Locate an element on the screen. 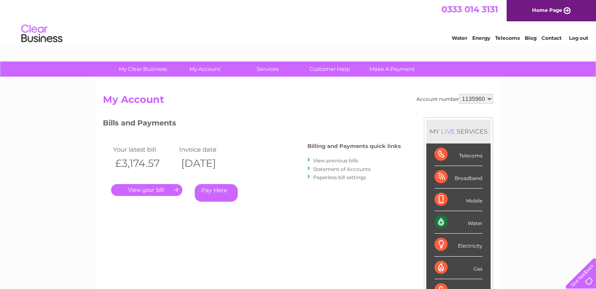 The height and width of the screenshot is (289, 596). a: Telecoms is located at coordinates (508, 38).